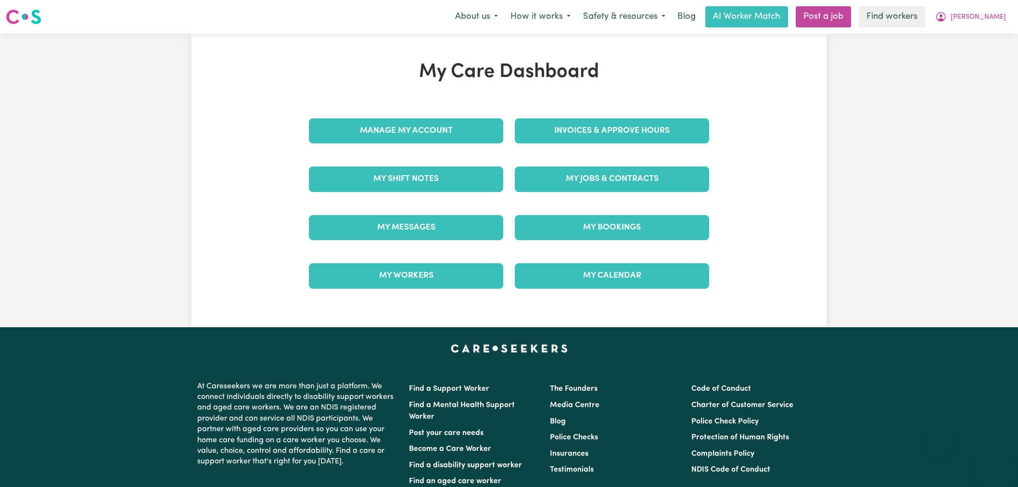 This screenshot has height=487, width=1018. I want to click on a: My Bookings, so click(612, 228).